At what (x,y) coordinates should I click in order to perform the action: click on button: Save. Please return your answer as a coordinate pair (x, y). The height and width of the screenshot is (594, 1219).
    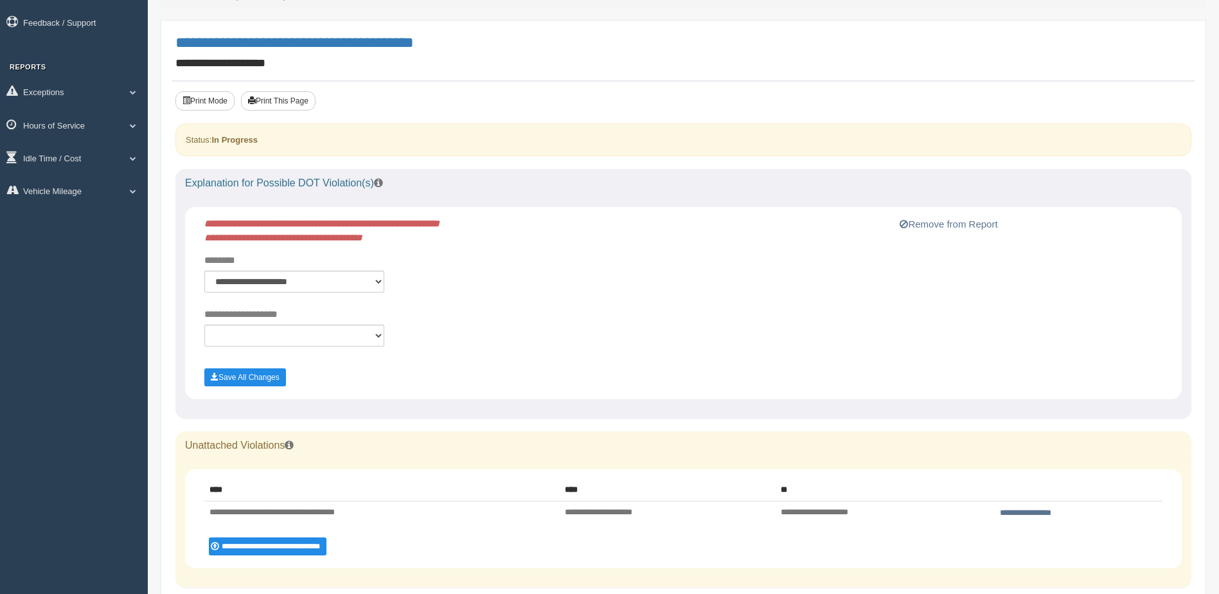
    Looking at the image, I should click on (245, 377).